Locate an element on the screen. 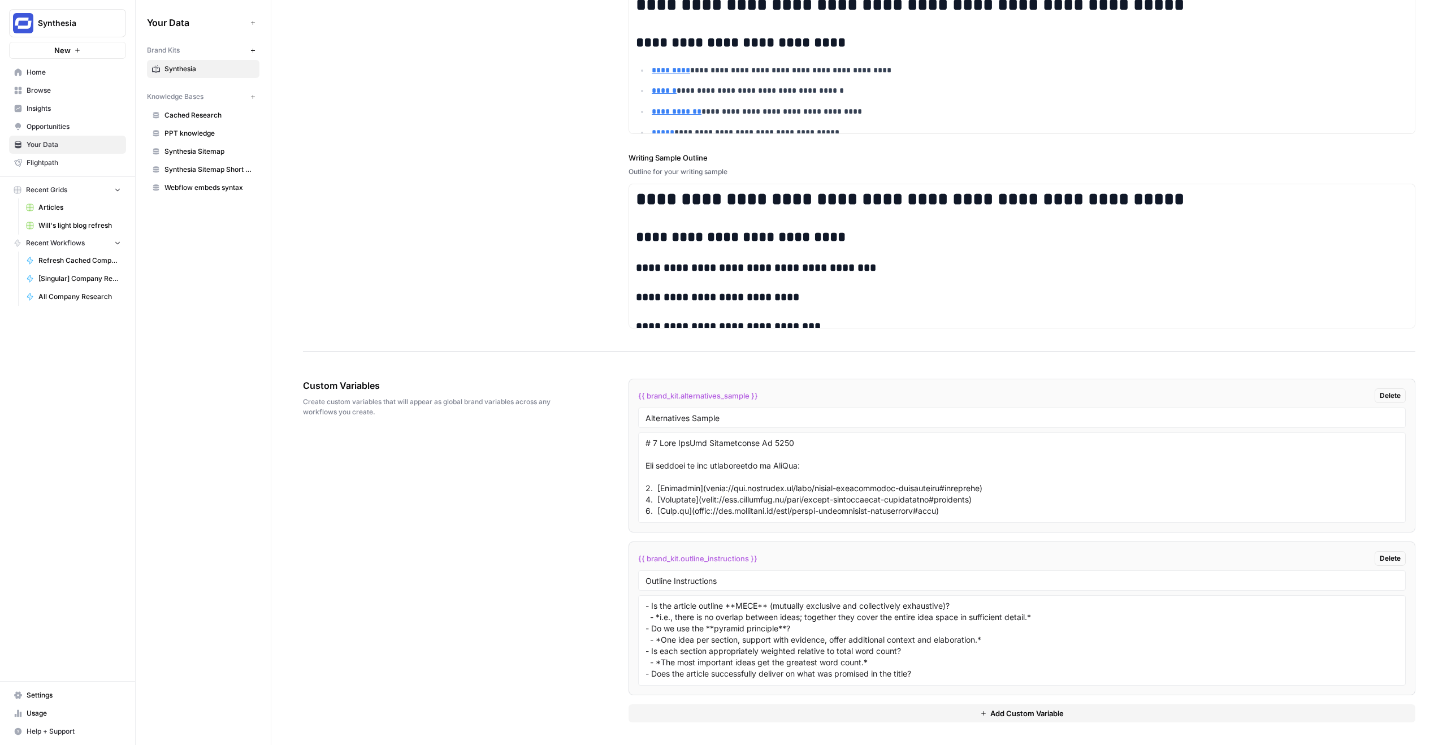 This screenshot has height=745, width=1447. a: Webflow embeds syntax is located at coordinates (203, 188).